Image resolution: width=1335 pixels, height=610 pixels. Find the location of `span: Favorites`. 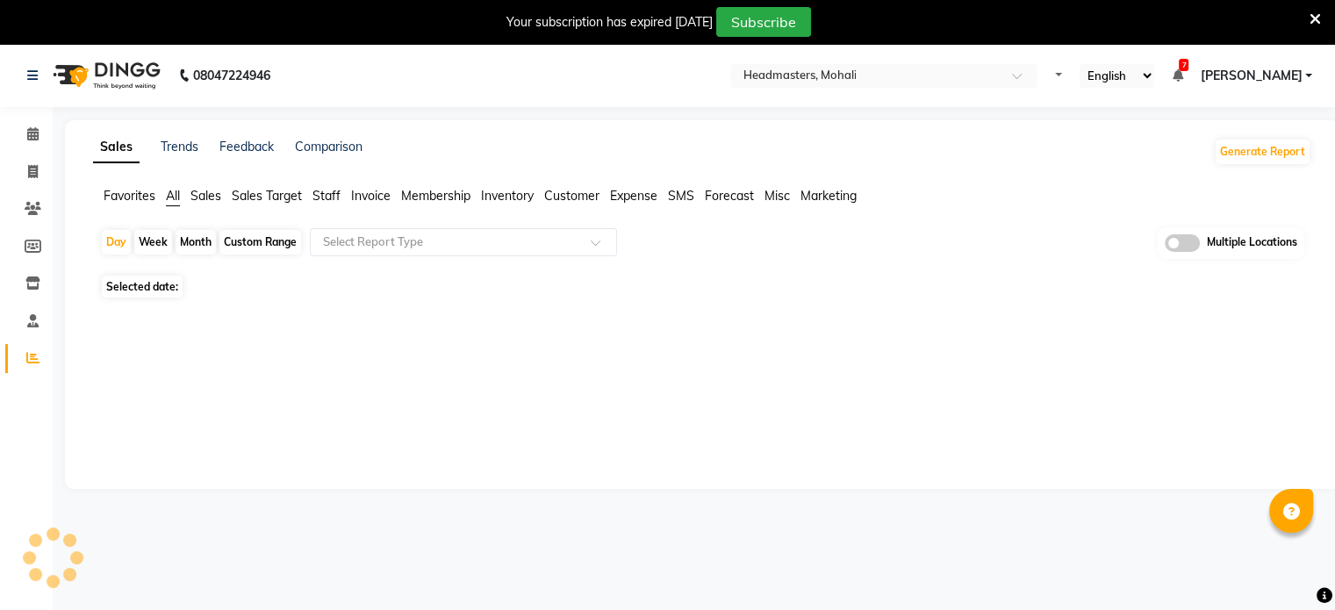

span: Favorites is located at coordinates (129, 196).